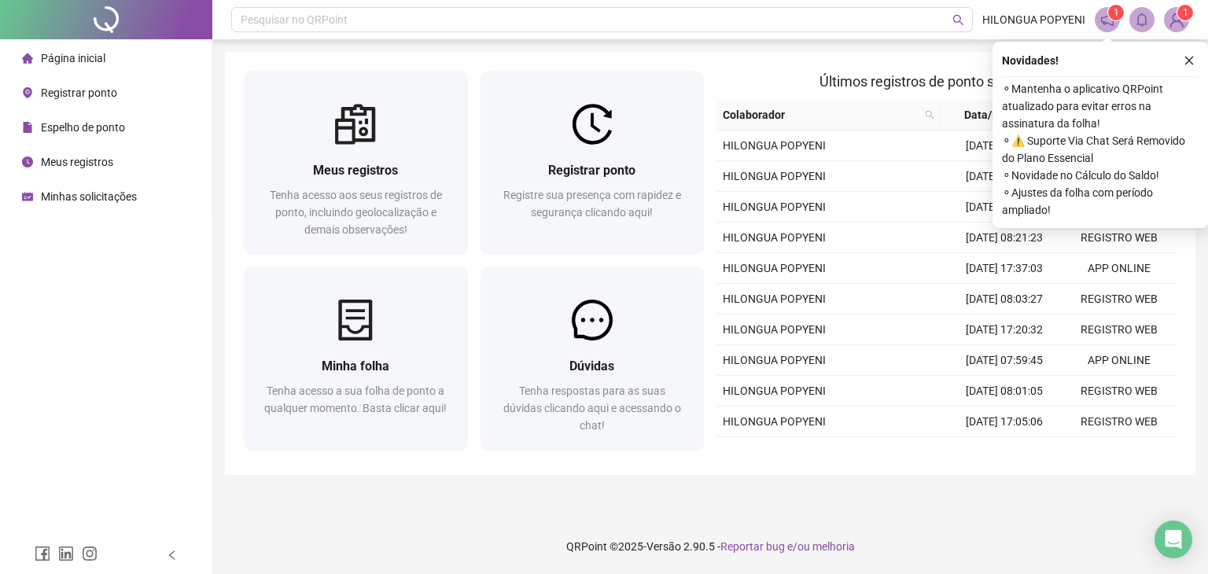 This screenshot has width=1208, height=574. Describe the element at coordinates (592, 408) in the screenshot. I see `span: Tenha respostas para as suas dúvidas clicando aqui e acessando o chat!` at that location.